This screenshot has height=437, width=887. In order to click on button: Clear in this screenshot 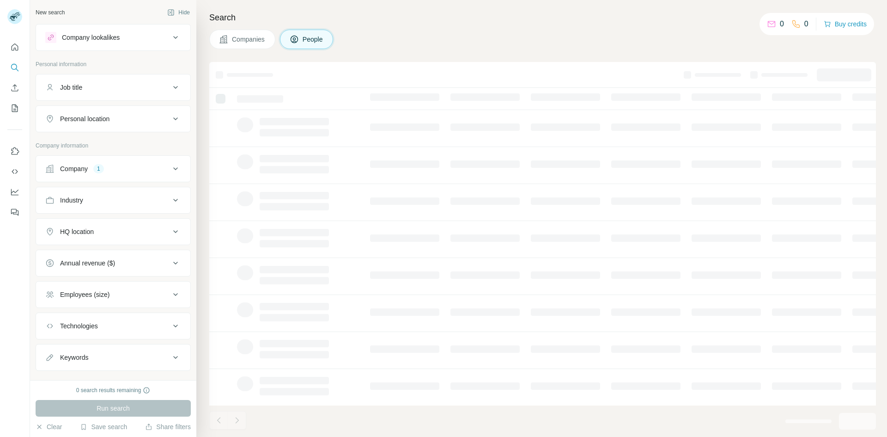, I will do `click(49, 427)`.